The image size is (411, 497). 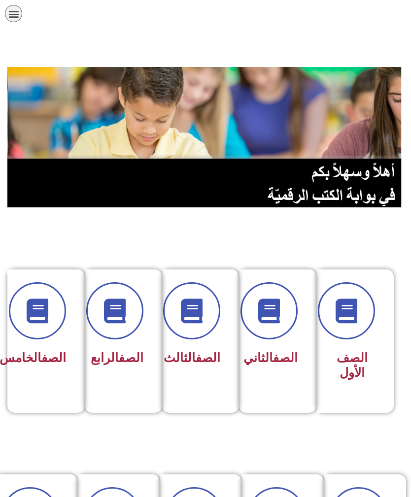 I want to click on span: الصف الأول, so click(x=352, y=365).